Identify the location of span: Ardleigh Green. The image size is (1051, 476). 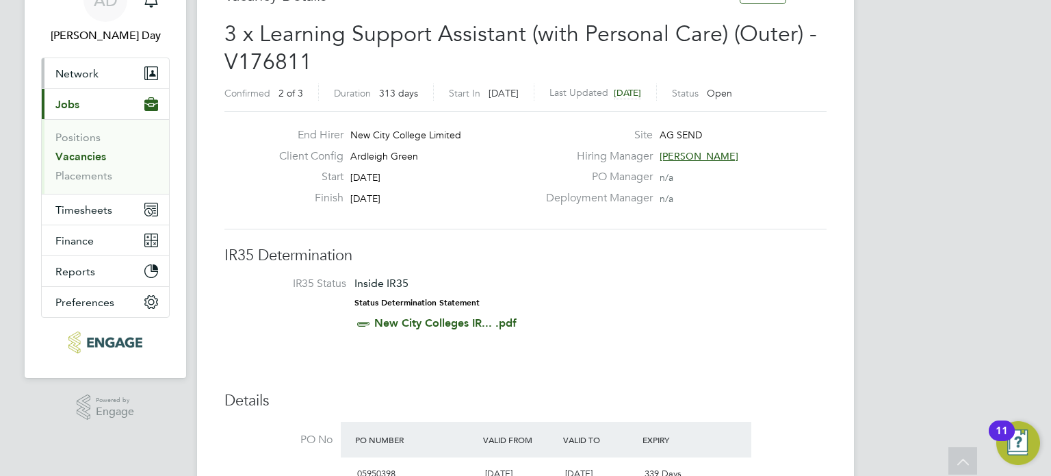
(384, 156).